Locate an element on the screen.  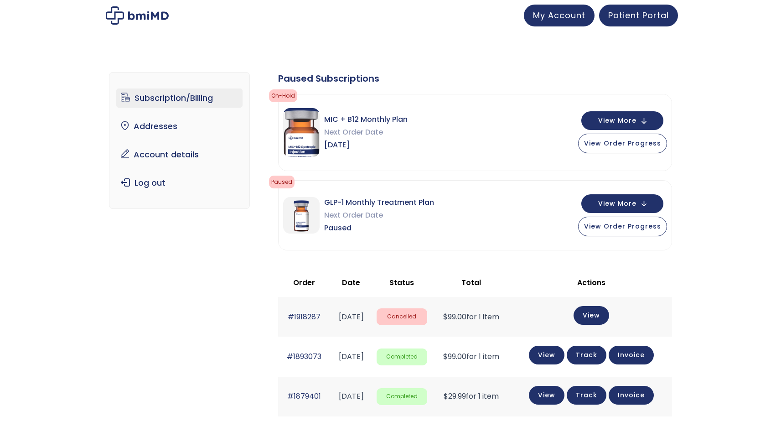
a: #1879401 is located at coordinates (304, 396).